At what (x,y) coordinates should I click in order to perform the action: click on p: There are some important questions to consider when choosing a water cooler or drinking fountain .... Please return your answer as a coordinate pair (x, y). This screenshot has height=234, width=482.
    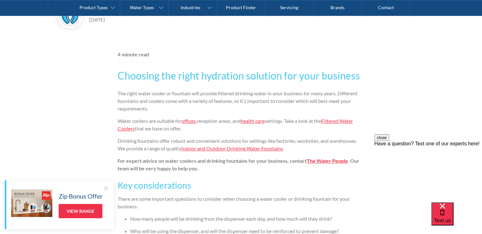
    Looking at the image, I should click on (241, 203).